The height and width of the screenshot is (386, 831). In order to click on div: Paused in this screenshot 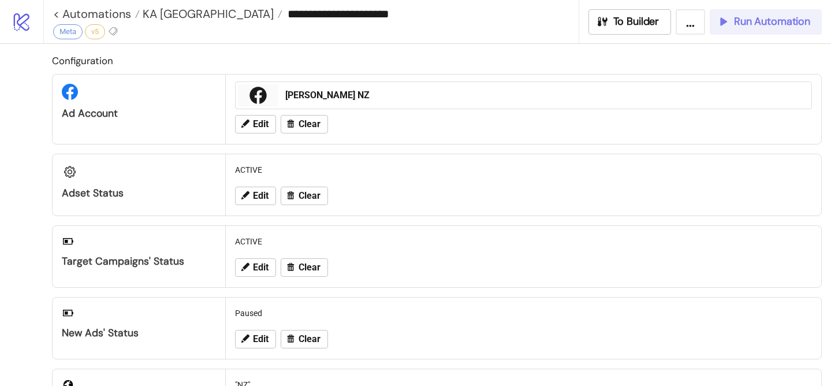, I will do `click(524, 313)`.